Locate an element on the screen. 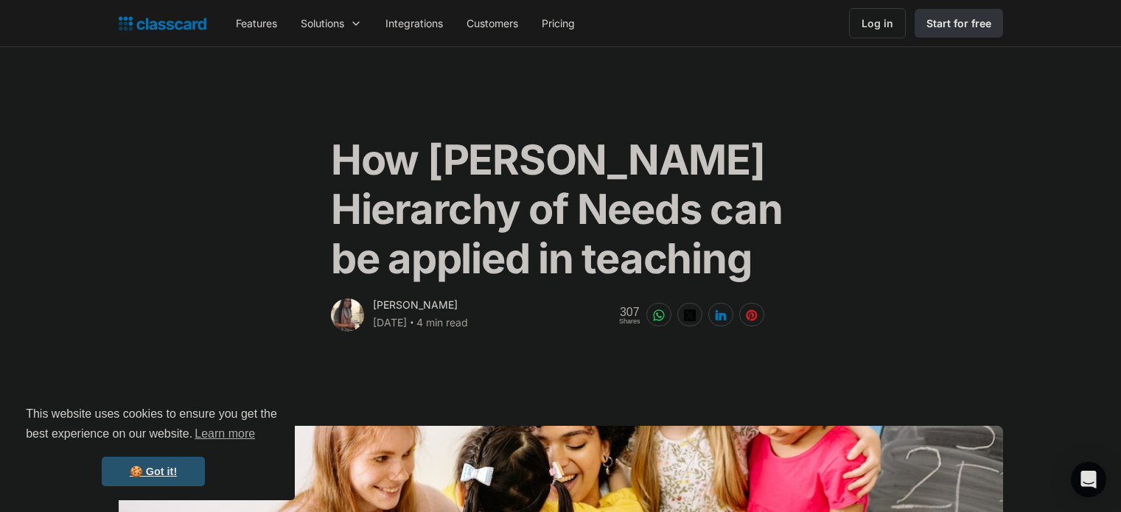 The width and height of the screenshot is (1121, 512). a: home is located at coordinates (162, 24).